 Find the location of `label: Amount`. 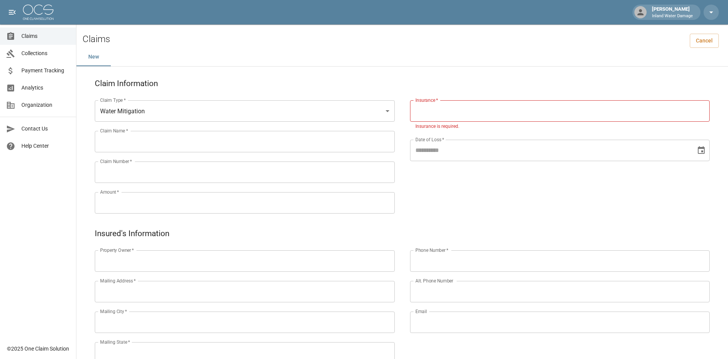

label: Amount is located at coordinates (110, 192).